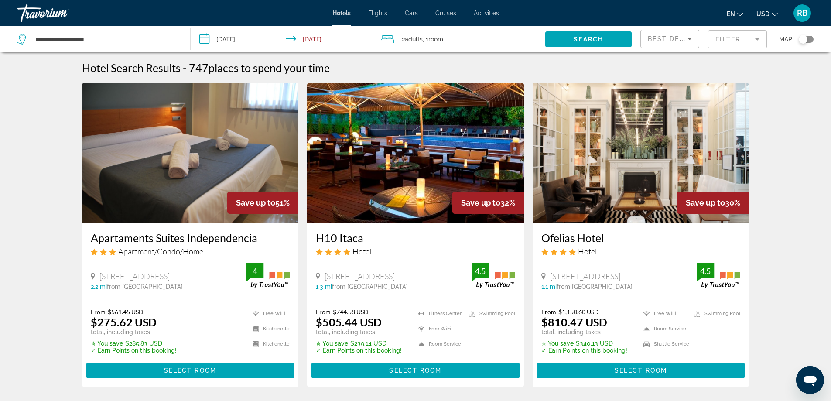 The height and width of the screenshot is (401, 831). Describe the element at coordinates (588, 39) in the screenshot. I see `span: Search` at that location.